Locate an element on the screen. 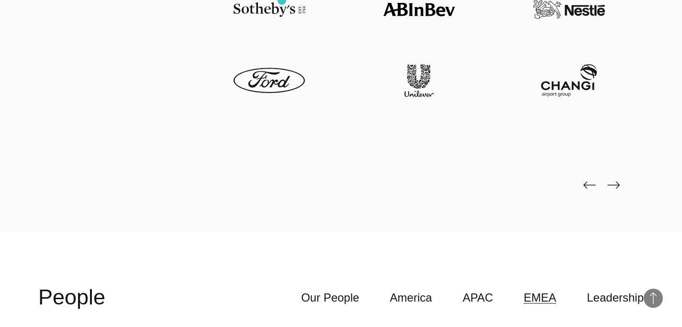 This screenshot has height=327, width=682. img: Unilever is located at coordinates (419, 80).